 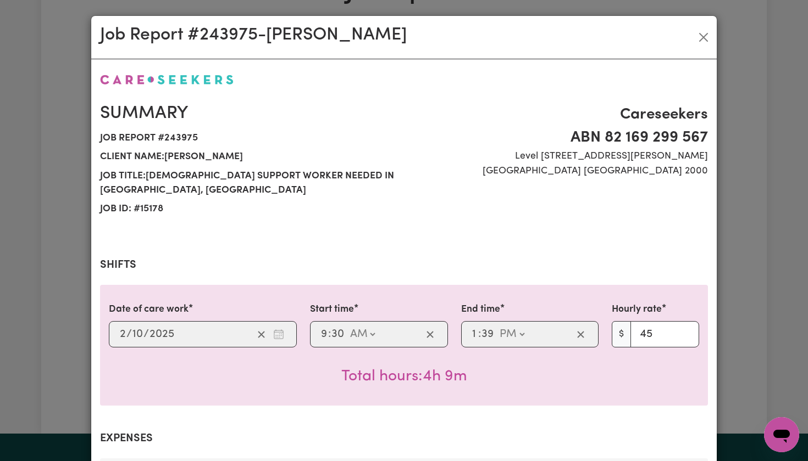 What do you see at coordinates (703, 37) in the screenshot?
I see `button: Close` at bounding box center [703, 37].